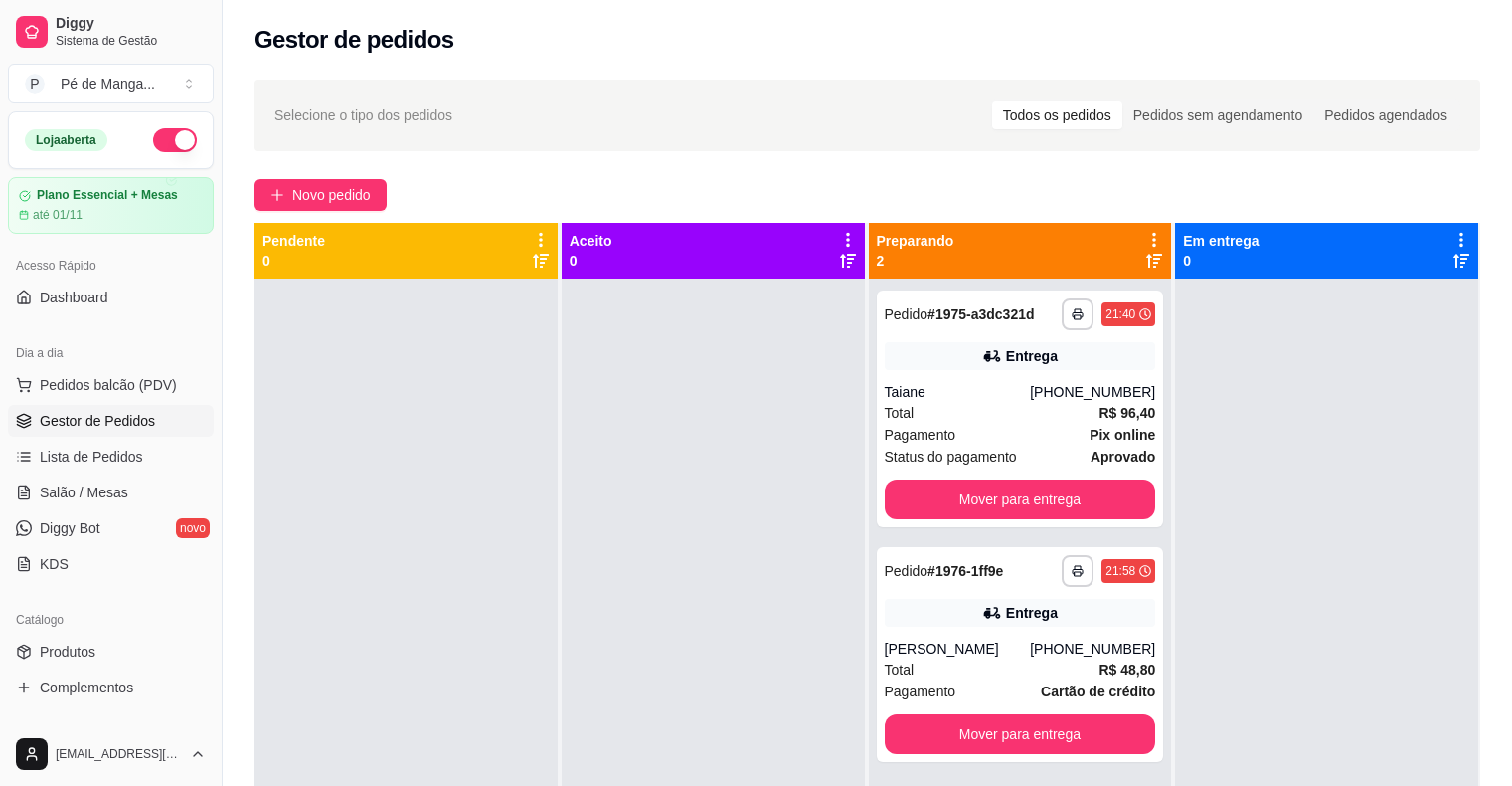 The height and width of the screenshot is (786, 1512). What do you see at coordinates (1098, 691) in the screenshot?
I see `strong: Cartão de crédito` at bounding box center [1098, 691].